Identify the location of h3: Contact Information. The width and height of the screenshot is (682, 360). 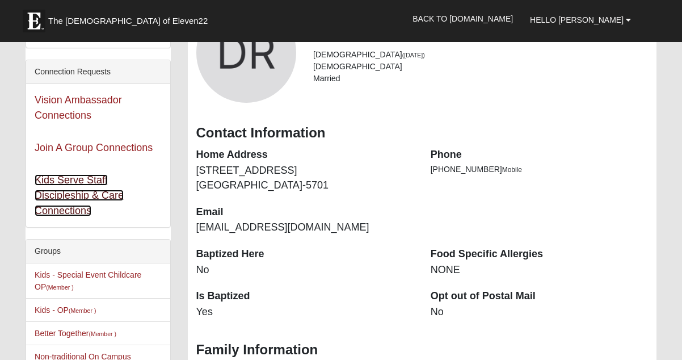
(422, 133).